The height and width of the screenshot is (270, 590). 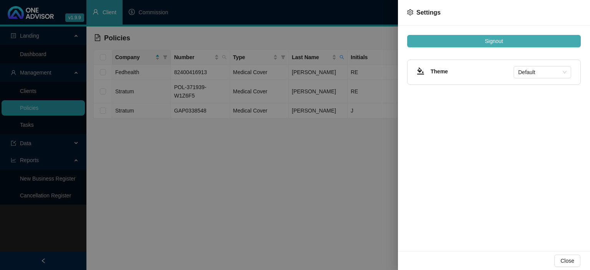 I want to click on button: Signout, so click(x=494, y=41).